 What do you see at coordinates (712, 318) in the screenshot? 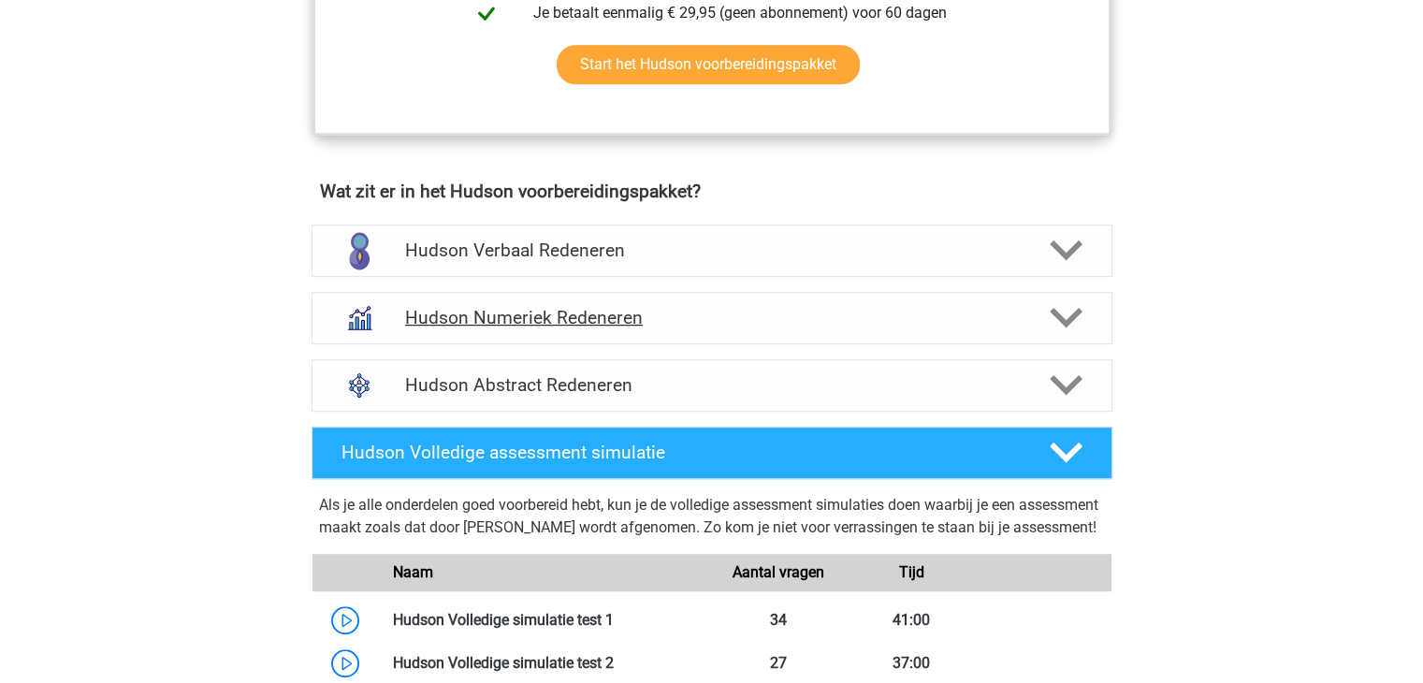
I see `a: numeriek redeneren Hudson Numeriek Redeneren` at bounding box center [712, 318].